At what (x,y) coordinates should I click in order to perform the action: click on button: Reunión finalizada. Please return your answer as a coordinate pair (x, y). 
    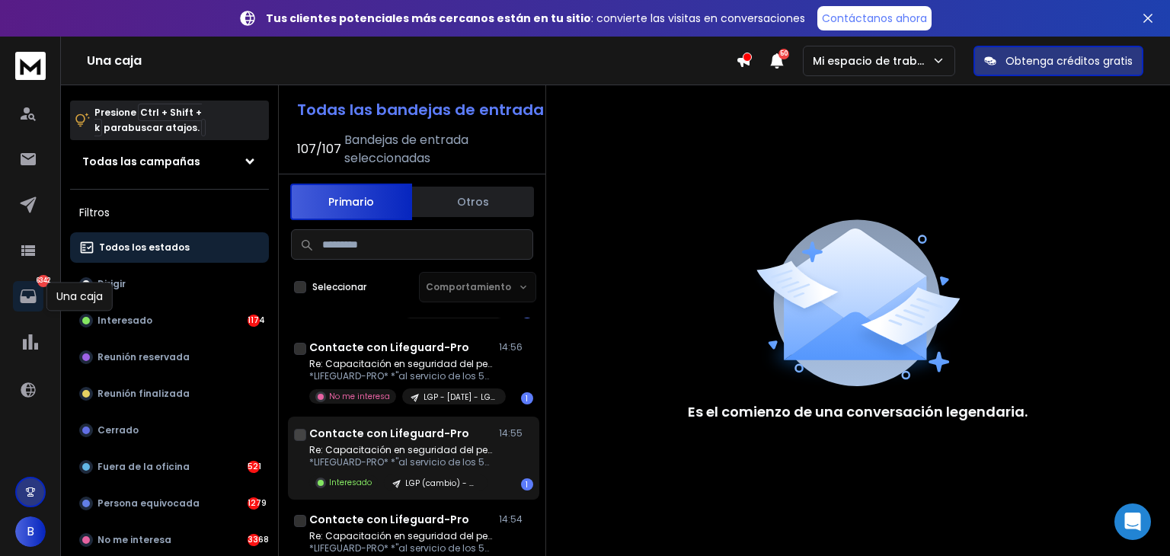
    Looking at the image, I should click on (169, 394).